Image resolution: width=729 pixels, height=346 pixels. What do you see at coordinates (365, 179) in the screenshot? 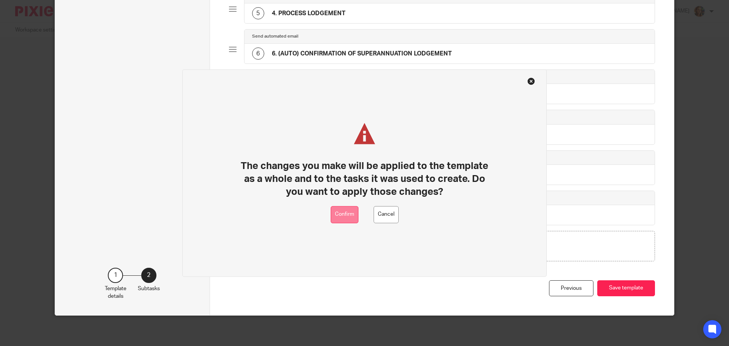
I see `h1: The changes you make will be applied to the template as a whole and to the tasks it was used to c...` at bounding box center [365, 179].